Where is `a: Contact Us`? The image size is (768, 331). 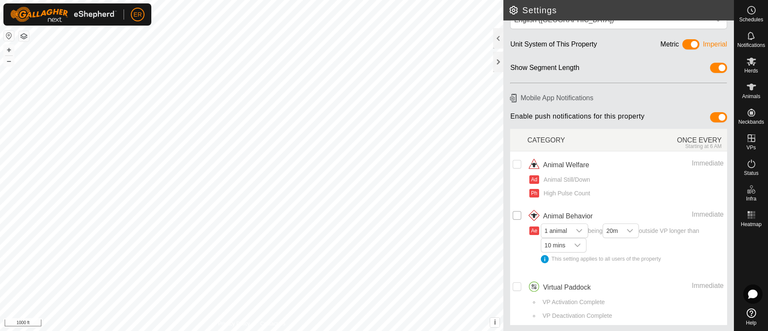 a: Contact Us is located at coordinates (272, 324).